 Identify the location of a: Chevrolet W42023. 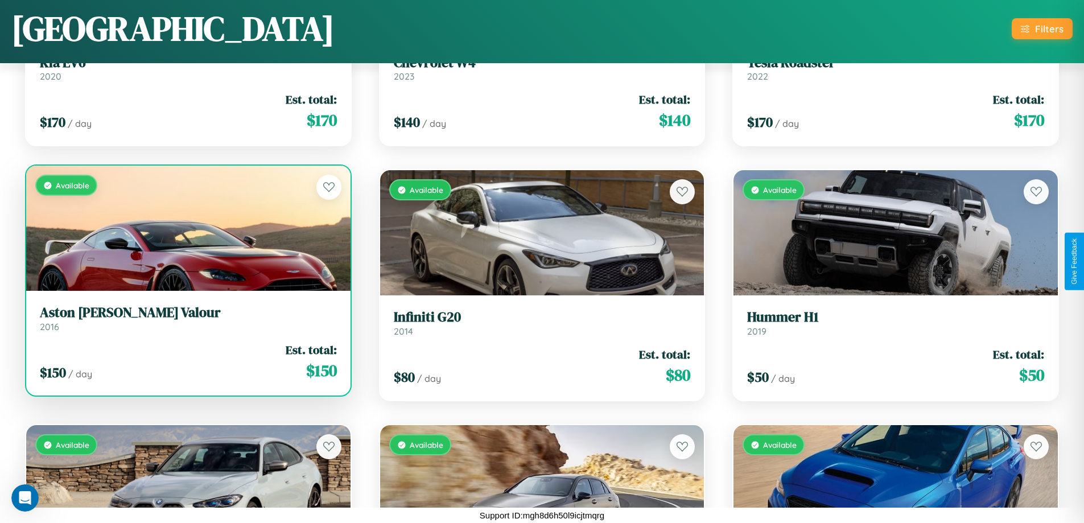
(542, 68).